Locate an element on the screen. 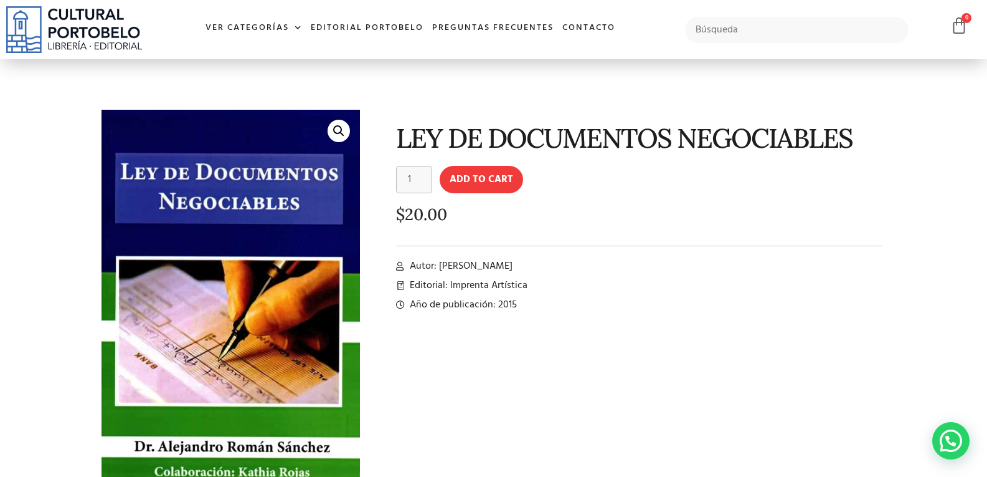  input: Product quantity is located at coordinates (414, 179).